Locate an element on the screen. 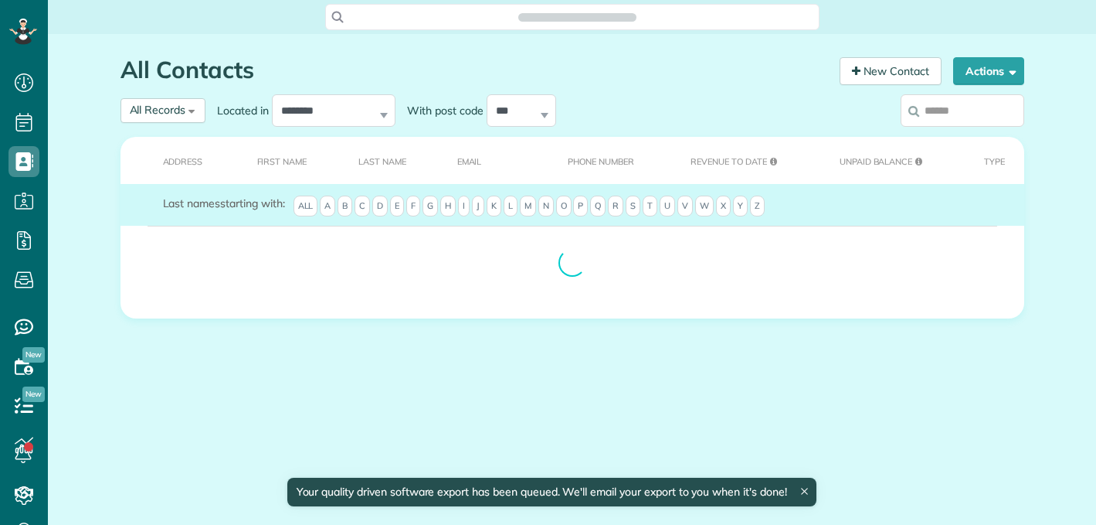 This screenshot has width=1096, height=525. span: R is located at coordinates (616, 206).